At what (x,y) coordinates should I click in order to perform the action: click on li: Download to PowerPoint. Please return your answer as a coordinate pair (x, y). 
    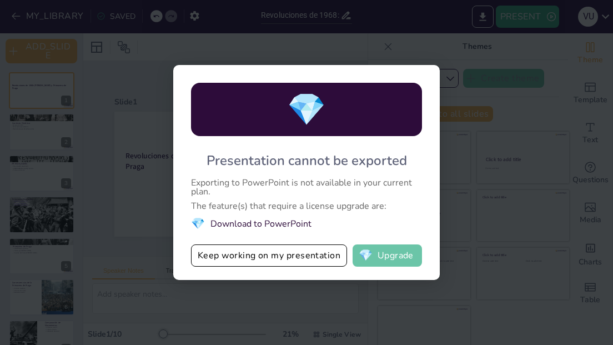
    Looking at the image, I should click on (307, 223).